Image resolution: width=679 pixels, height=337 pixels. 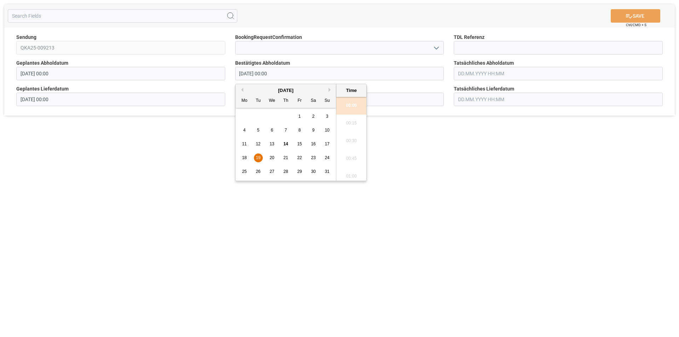 What do you see at coordinates (42, 63) in the screenshot?
I see `span: Geplantes Abholdatum` at bounding box center [42, 63].